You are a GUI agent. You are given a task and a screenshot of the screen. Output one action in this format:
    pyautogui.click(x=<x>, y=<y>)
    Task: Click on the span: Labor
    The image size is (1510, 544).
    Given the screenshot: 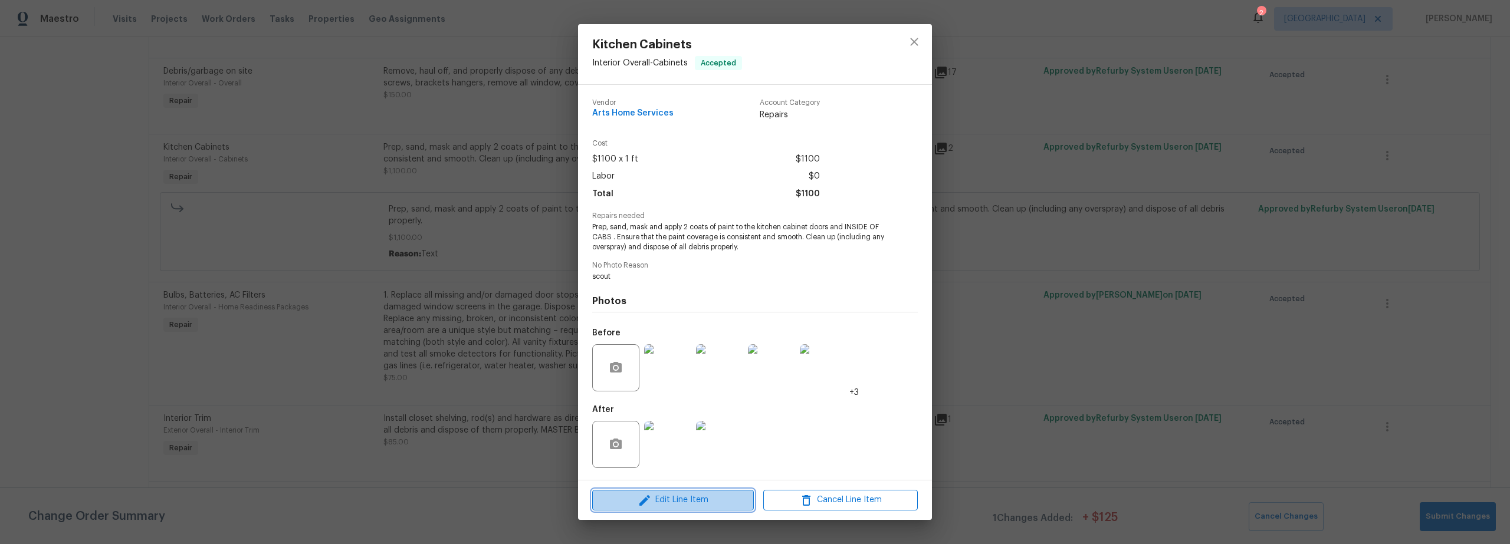 What is the action you would take?
    pyautogui.click(x=603, y=176)
    